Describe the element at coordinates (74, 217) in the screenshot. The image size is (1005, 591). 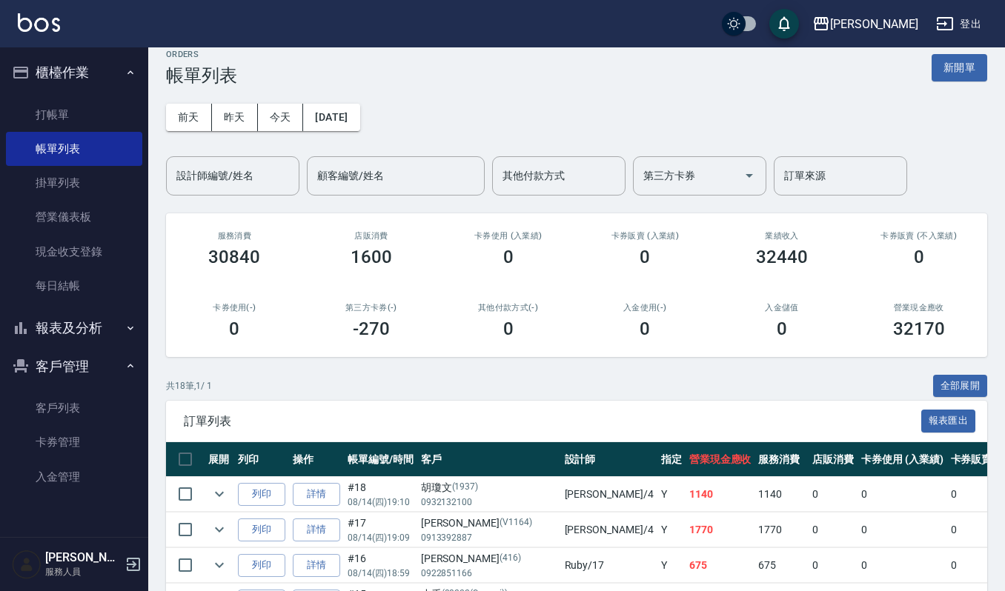
I see `a: 營業儀表板` at that location.